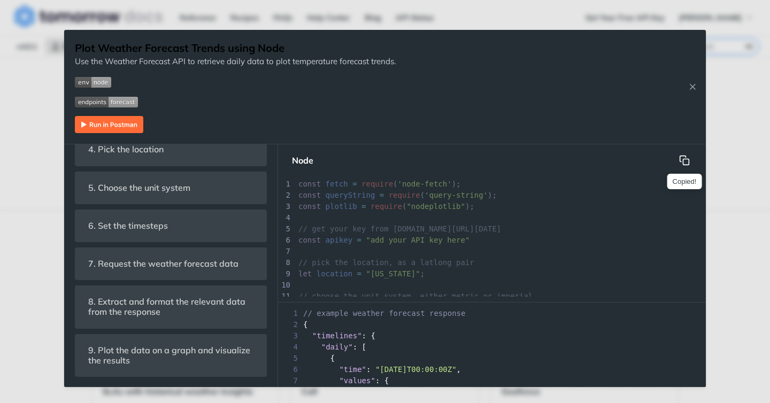 The width and height of the screenshot is (770, 403). I want to click on div: 2, so click(285, 195).